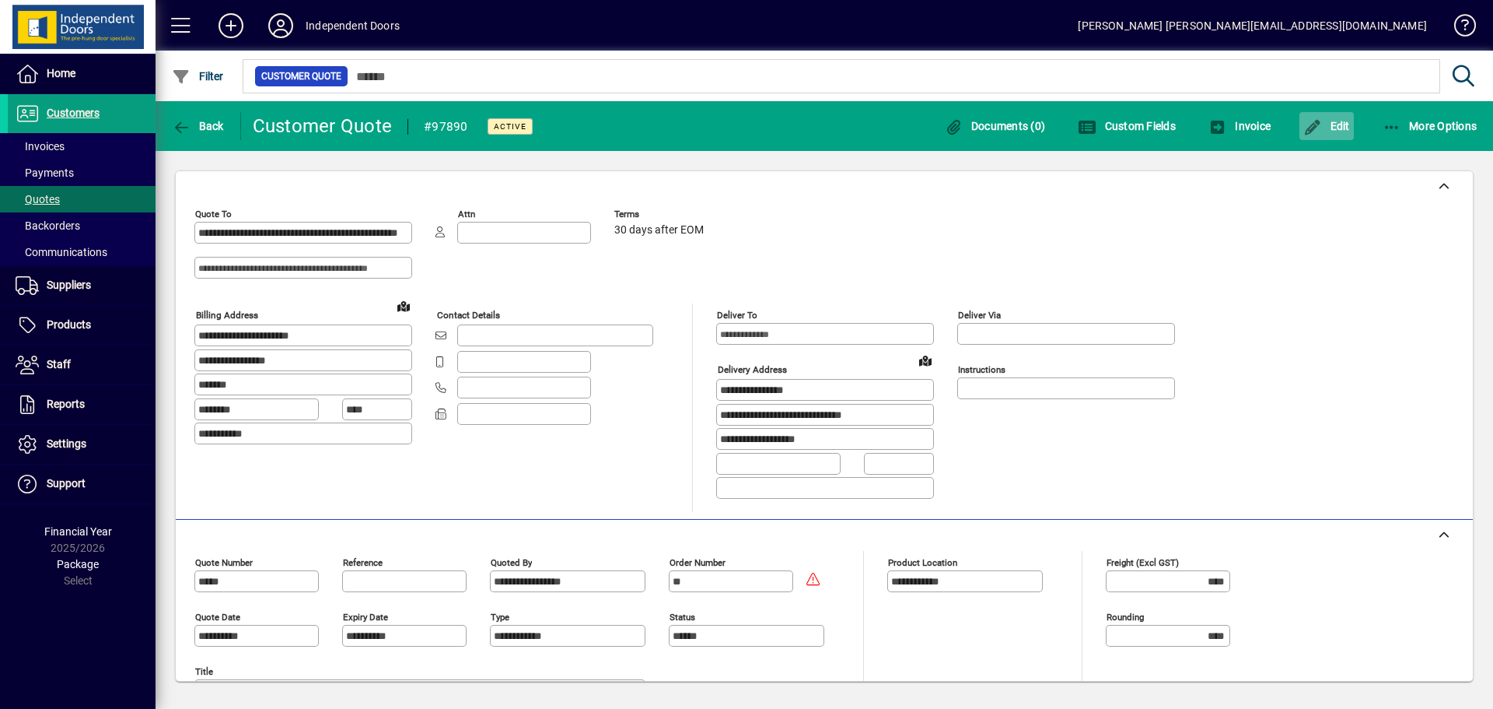 This screenshot has width=1493, height=709. What do you see at coordinates (1127, 126) in the screenshot?
I see `span: Custom Fields` at bounding box center [1127, 126].